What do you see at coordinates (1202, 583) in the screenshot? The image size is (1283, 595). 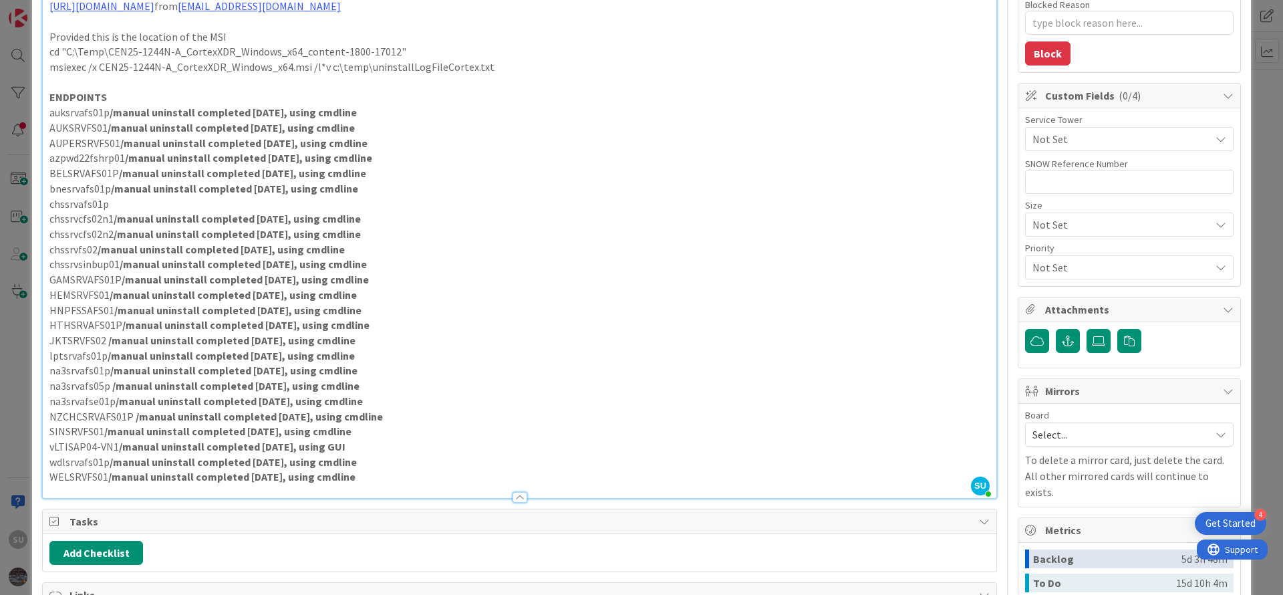 I see `div: 15d 10h 4m` at bounding box center [1202, 583].